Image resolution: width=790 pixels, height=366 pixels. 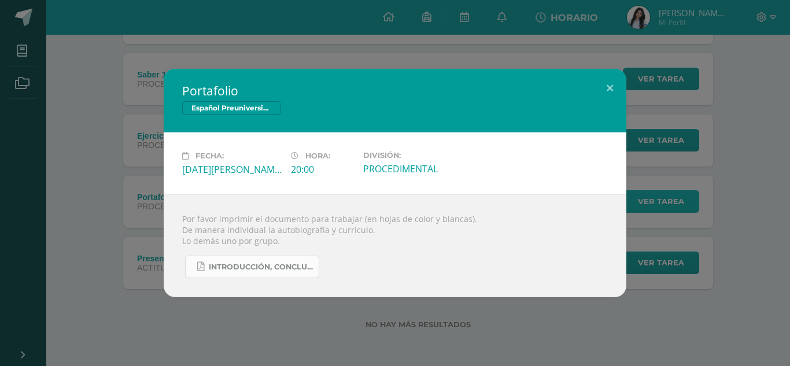 What do you see at coordinates (395, 91) in the screenshot?
I see `h2: Portafolio` at bounding box center [395, 91].